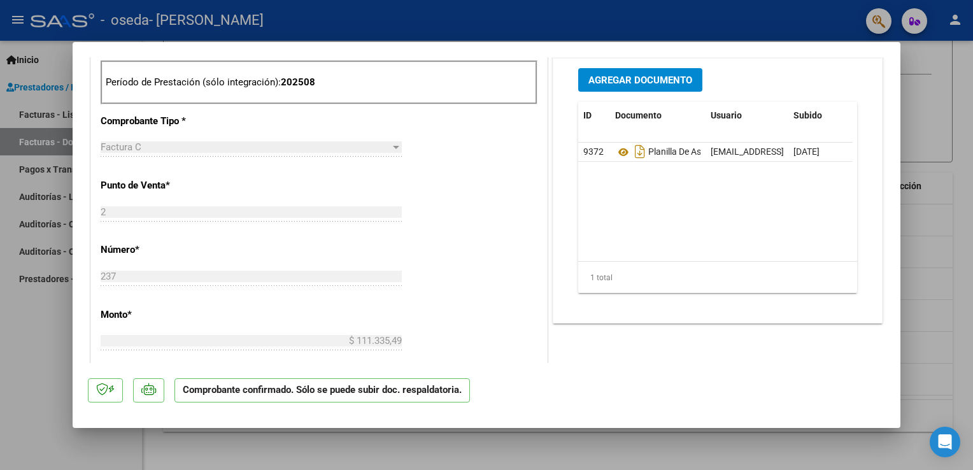 The image size is (973, 470). What do you see at coordinates (322, 390) in the screenshot?
I see `p: Comprobante confirmado. Sólo se puede subir doc. respaldatoria.` at bounding box center [322, 390].